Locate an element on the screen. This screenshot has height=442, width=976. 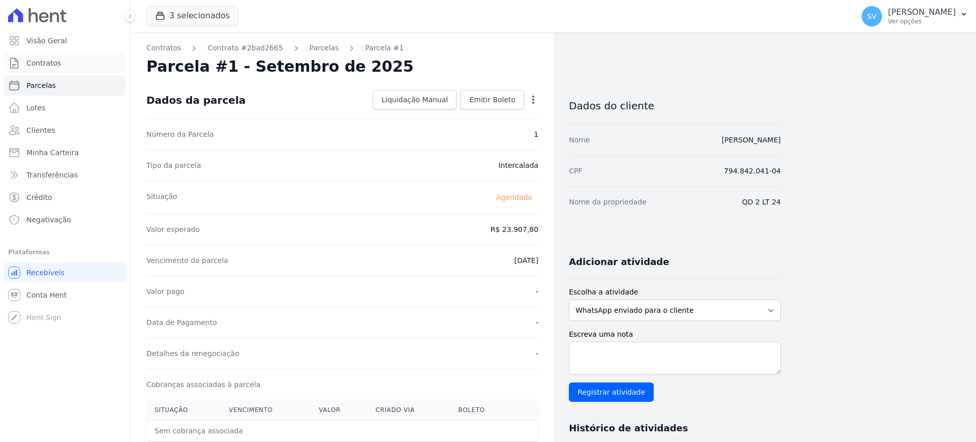
a: Transferências is located at coordinates (65, 175).